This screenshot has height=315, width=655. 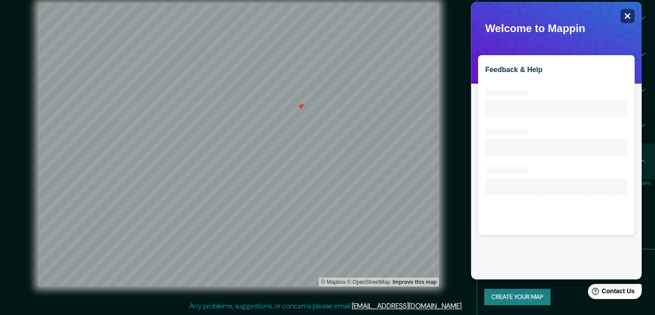 I want to click on span: Contact Us, so click(x=42, y=11).